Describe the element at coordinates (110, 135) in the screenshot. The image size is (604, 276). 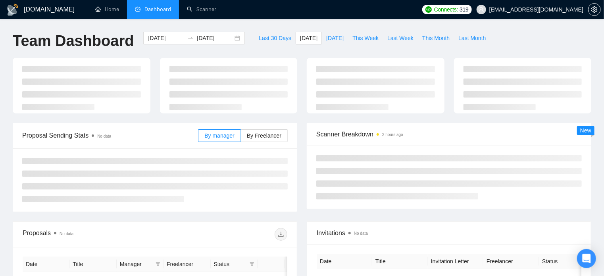
I see `span: Proposal Sending Stats` at that location.